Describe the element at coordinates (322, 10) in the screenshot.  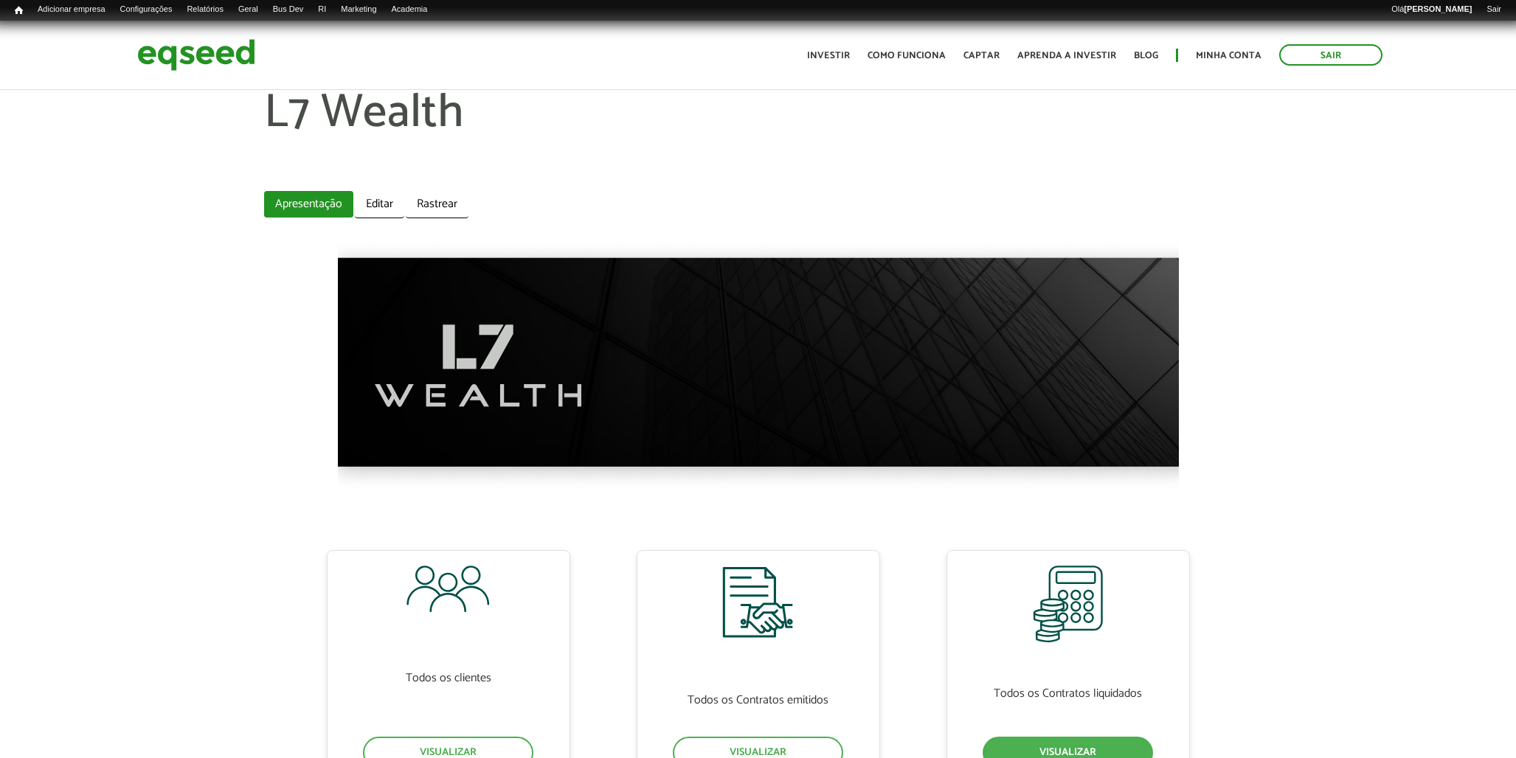
I see `a: RI` at that location.